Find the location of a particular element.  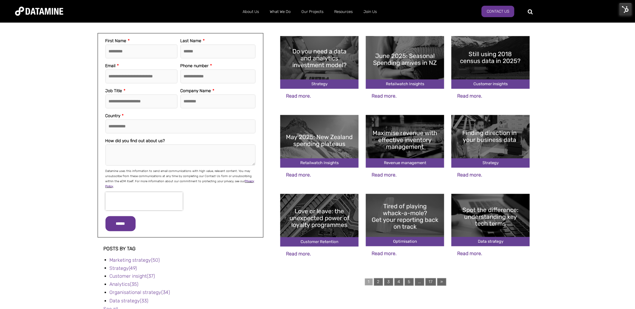

span: (33) is located at coordinates (144, 301).